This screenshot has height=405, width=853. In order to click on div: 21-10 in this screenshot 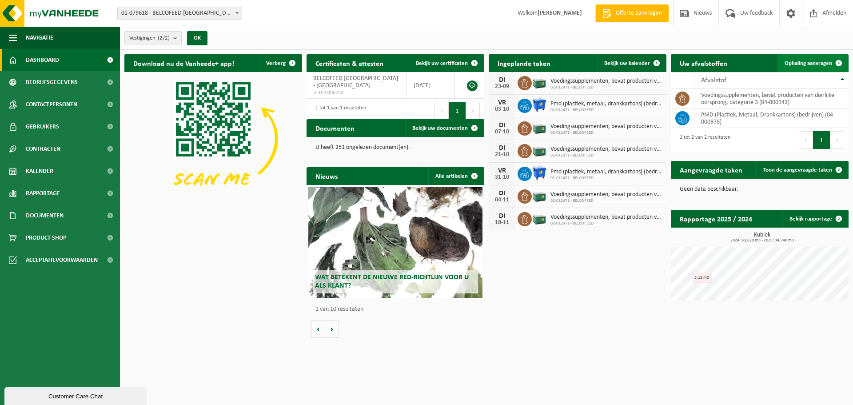, I will do `click(502, 155)`.